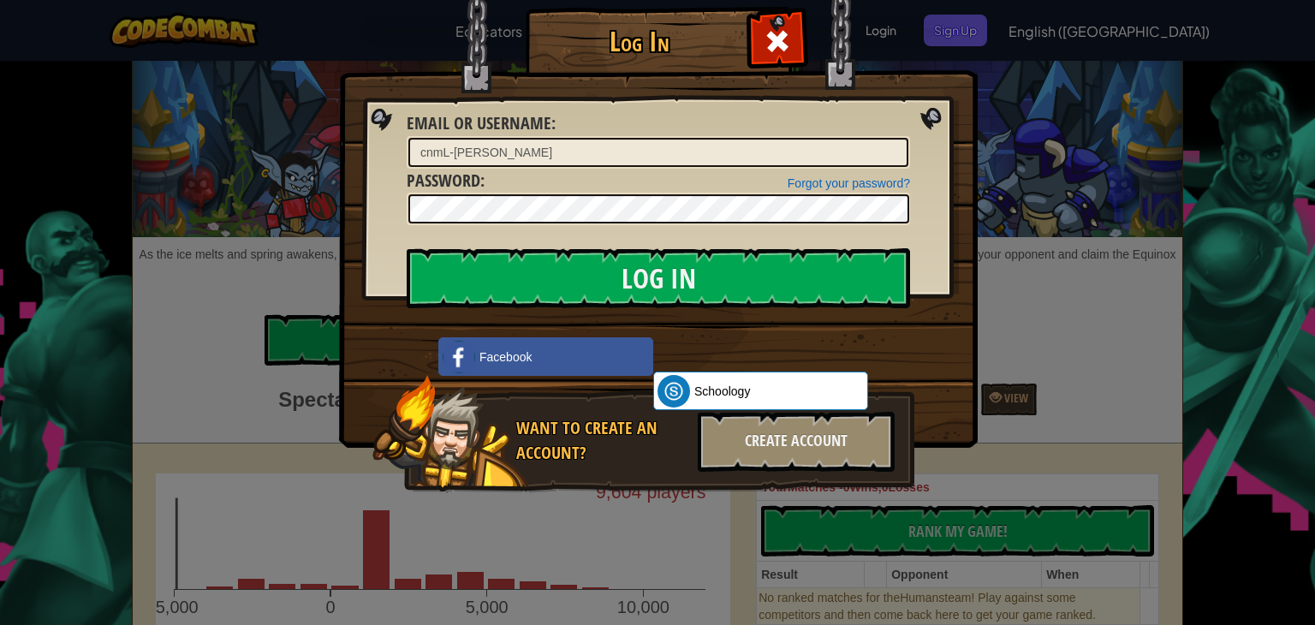 This screenshot has width=1315, height=625. Describe the element at coordinates (848, 183) in the screenshot. I see `a: Forgot your password?` at that location.